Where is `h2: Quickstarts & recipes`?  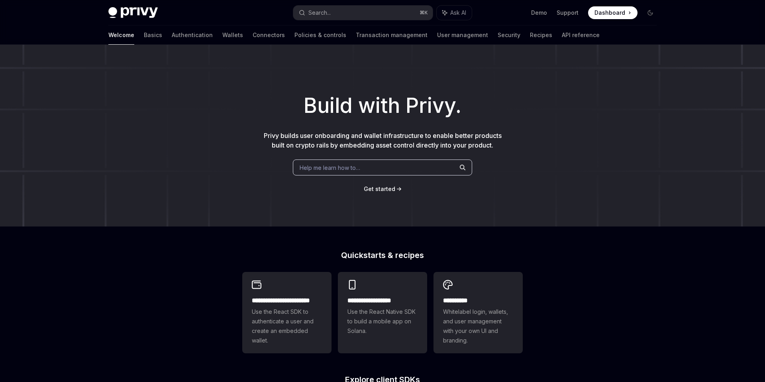
h2: Quickstarts & recipes is located at coordinates (383, 255).